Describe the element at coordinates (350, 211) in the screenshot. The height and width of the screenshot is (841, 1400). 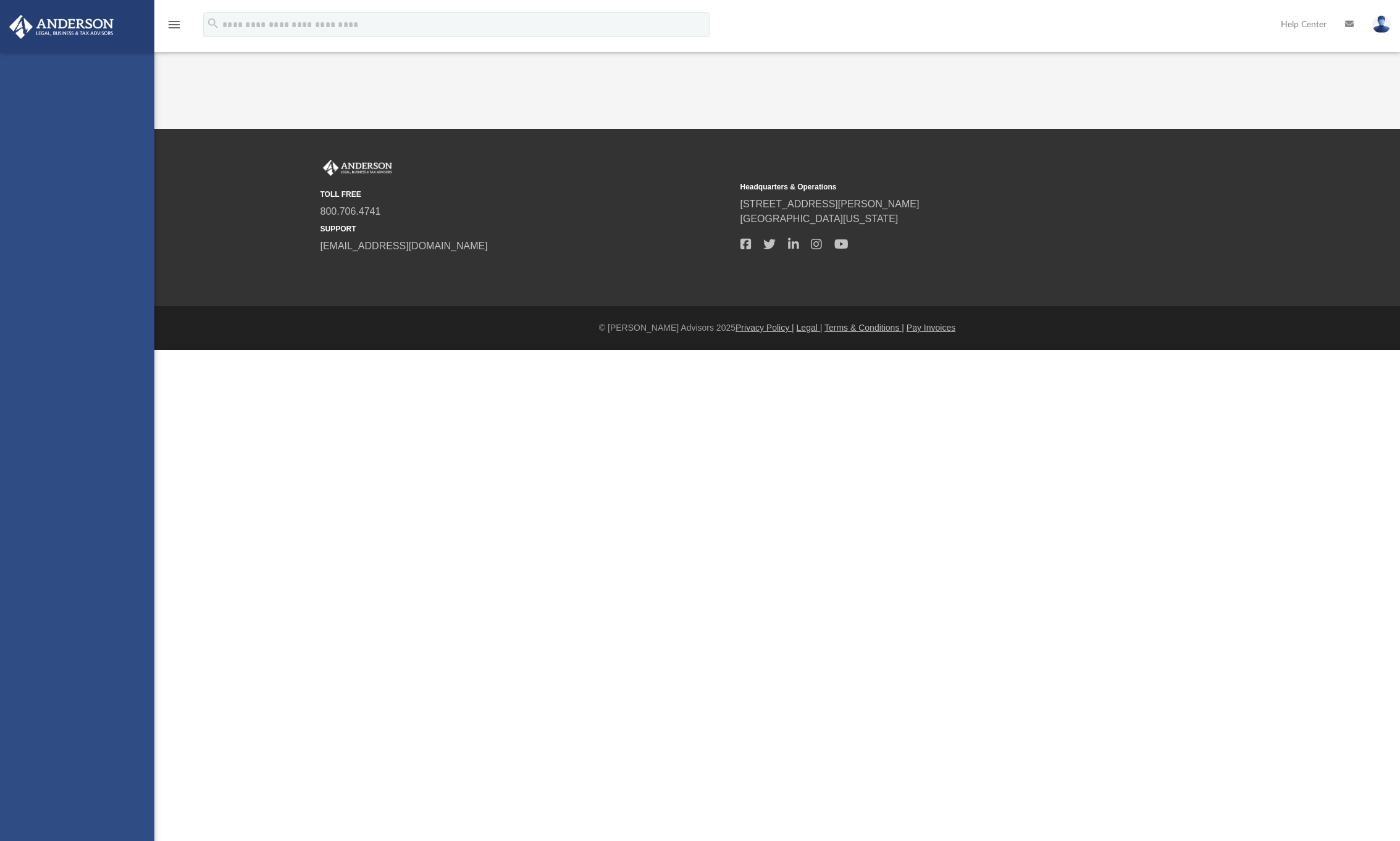
I see `a: 800.706.4741` at that location.